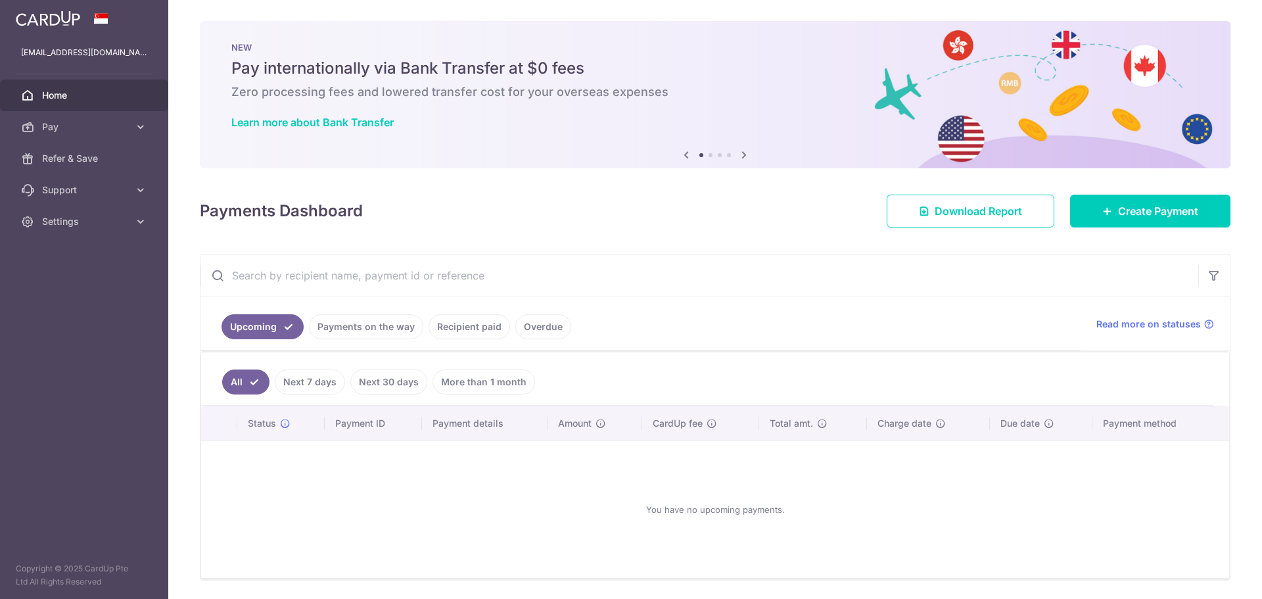  Describe the element at coordinates (1149, 324) in the screenshot. I see `span: Read more on statuses` at that location.